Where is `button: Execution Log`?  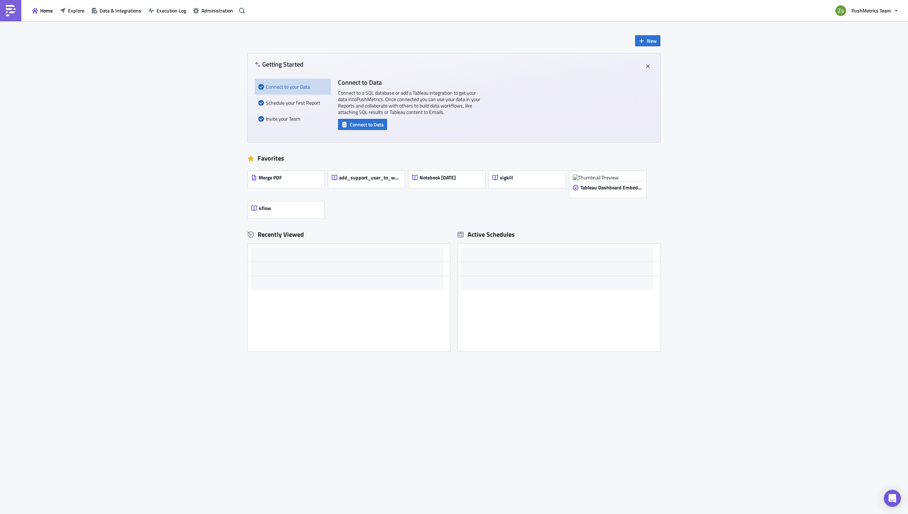 button: Execution Log is located at coordinates (167, 10).